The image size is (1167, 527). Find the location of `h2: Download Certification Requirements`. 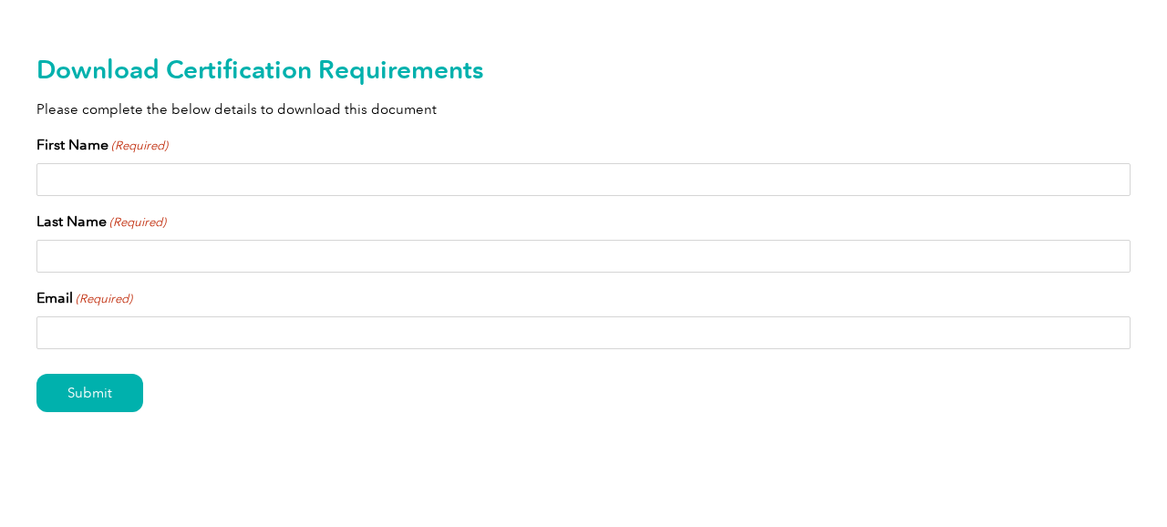

h2: Download Certification Requirements is located at coordinates (583, 69).